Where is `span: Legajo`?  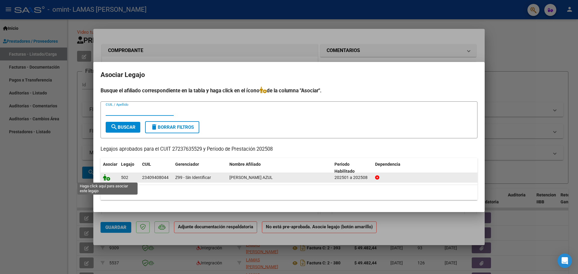 span: Legajo is located at coordinates (128, 164).